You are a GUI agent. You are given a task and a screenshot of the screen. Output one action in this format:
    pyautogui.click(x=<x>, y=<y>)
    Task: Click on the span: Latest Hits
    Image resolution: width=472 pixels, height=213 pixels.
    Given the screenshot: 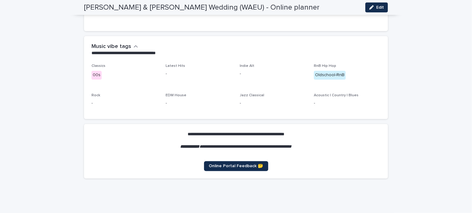 What is the action you would take?
    pyautogui.click(x=175, y=66)
    